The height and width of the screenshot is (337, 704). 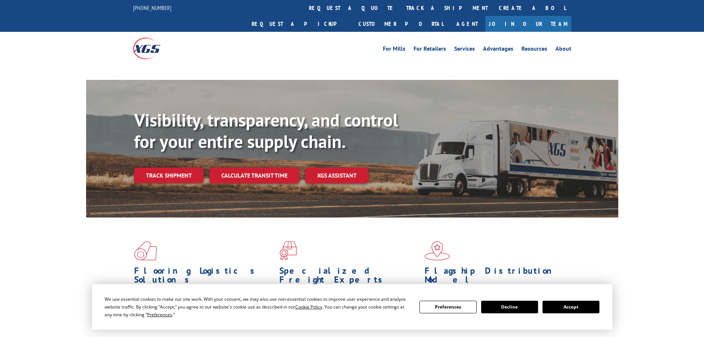 What do you see at coordinates (337, 175) in the screenshot?
I see `a: XGS ASSISTANT` at bounding box center [337, 175].